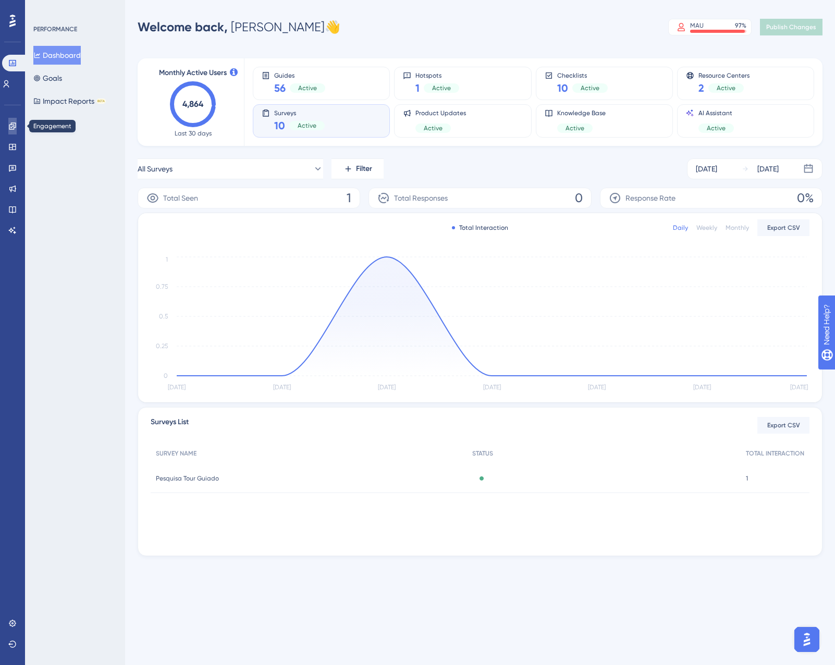 The image size is (835, 665). I want to click on button: Dashboard, so click(57, 55).